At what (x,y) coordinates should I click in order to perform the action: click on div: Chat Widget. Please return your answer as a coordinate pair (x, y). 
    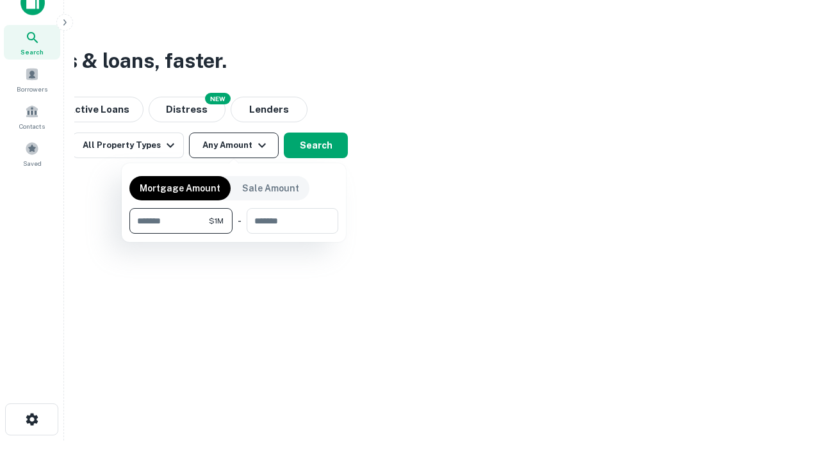
    Looking at the image, I should click on (788, 389).